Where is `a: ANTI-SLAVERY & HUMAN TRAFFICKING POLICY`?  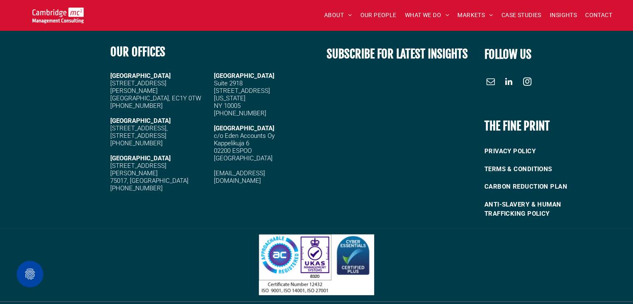
a: ANTI-SLAVERY & HUMAN TRAFFICKING POLICY is located at coordinates (541, 209).